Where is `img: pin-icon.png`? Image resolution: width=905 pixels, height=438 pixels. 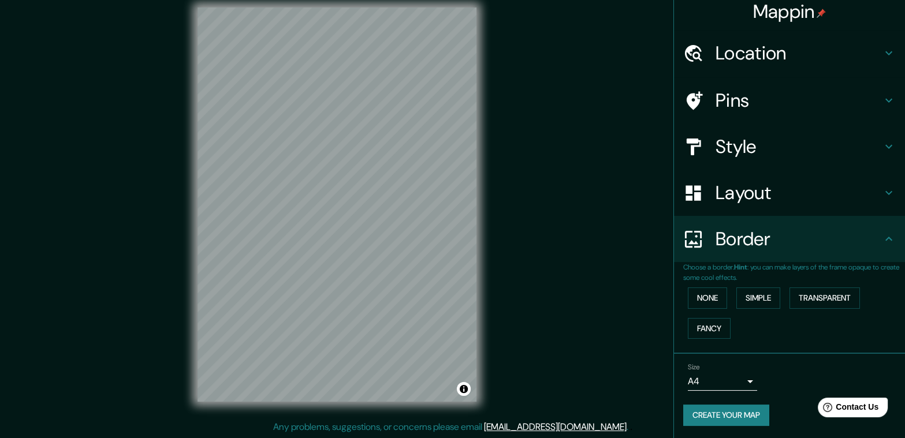 img: pin-icon.png is located at coordinates (821, 13).